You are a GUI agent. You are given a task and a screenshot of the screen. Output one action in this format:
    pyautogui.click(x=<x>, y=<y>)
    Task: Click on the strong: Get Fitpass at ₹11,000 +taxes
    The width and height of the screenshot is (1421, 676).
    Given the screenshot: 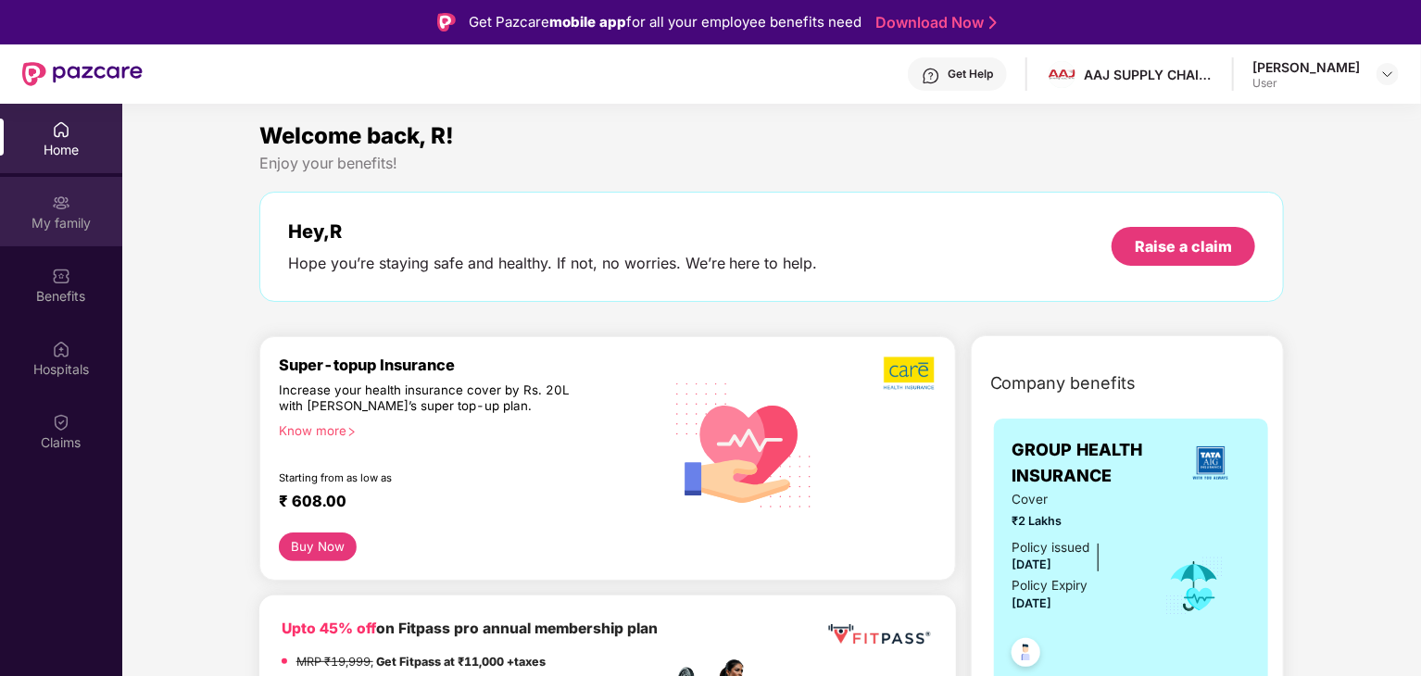 What is the action you would take?
    pyautogui.click(x=461, y=662)
    